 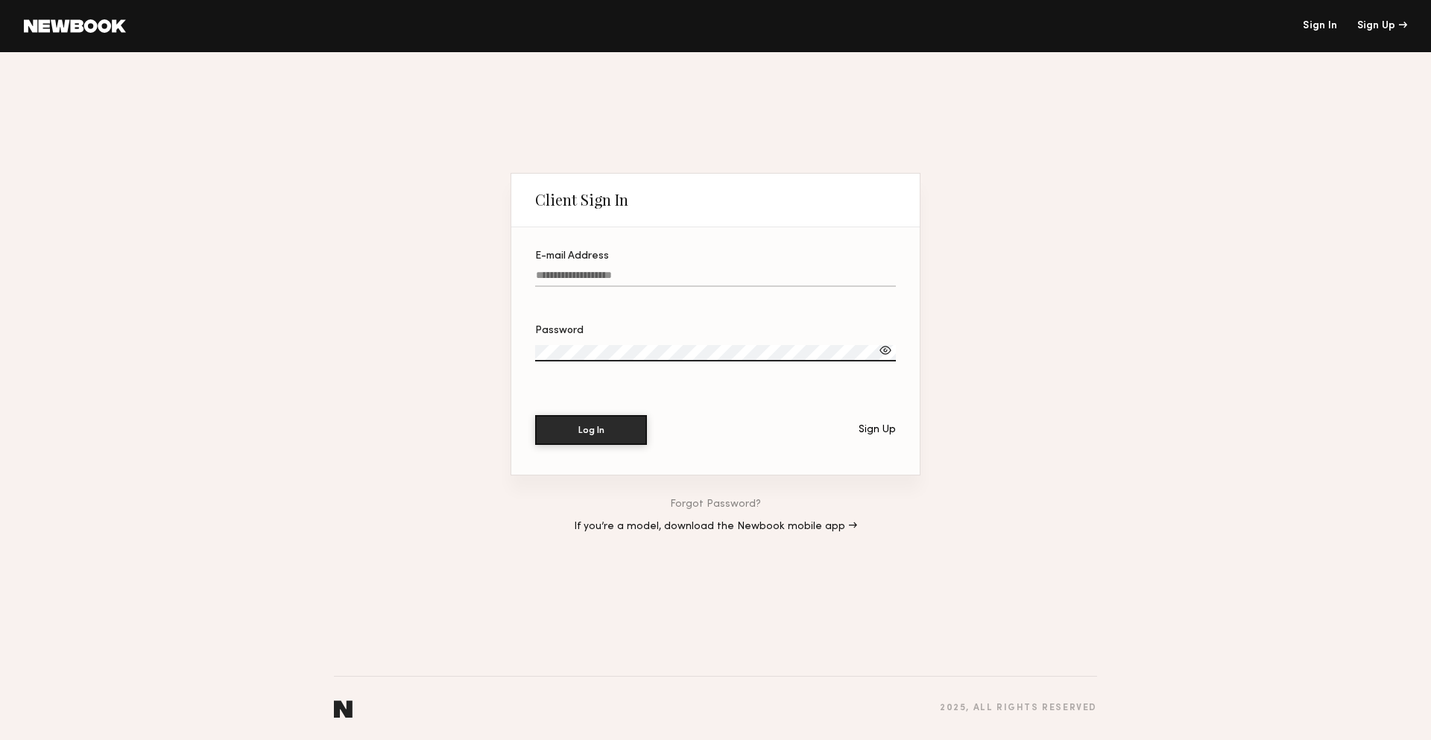 I want to click on input: E-mail Address, so click(x=715, y=278).